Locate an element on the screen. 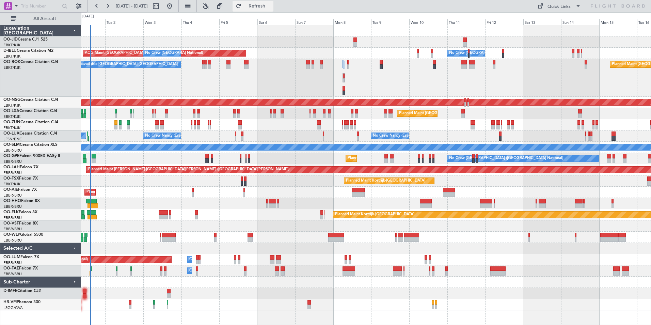 This screenshot has width=651, height=325. a: D-IMFECitation CJ2 is located at coordinates (22, 291).